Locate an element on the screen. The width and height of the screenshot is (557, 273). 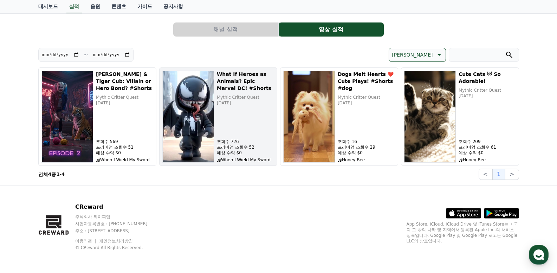
img: Harley Quinn & Tiger Cub: Villain or Hero Bond? #Shorts is located at coordinates (67, 117).